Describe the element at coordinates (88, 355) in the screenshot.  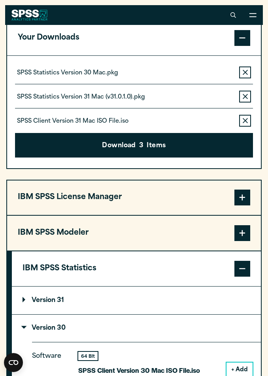
I see `div: 64 Bit` at that location.